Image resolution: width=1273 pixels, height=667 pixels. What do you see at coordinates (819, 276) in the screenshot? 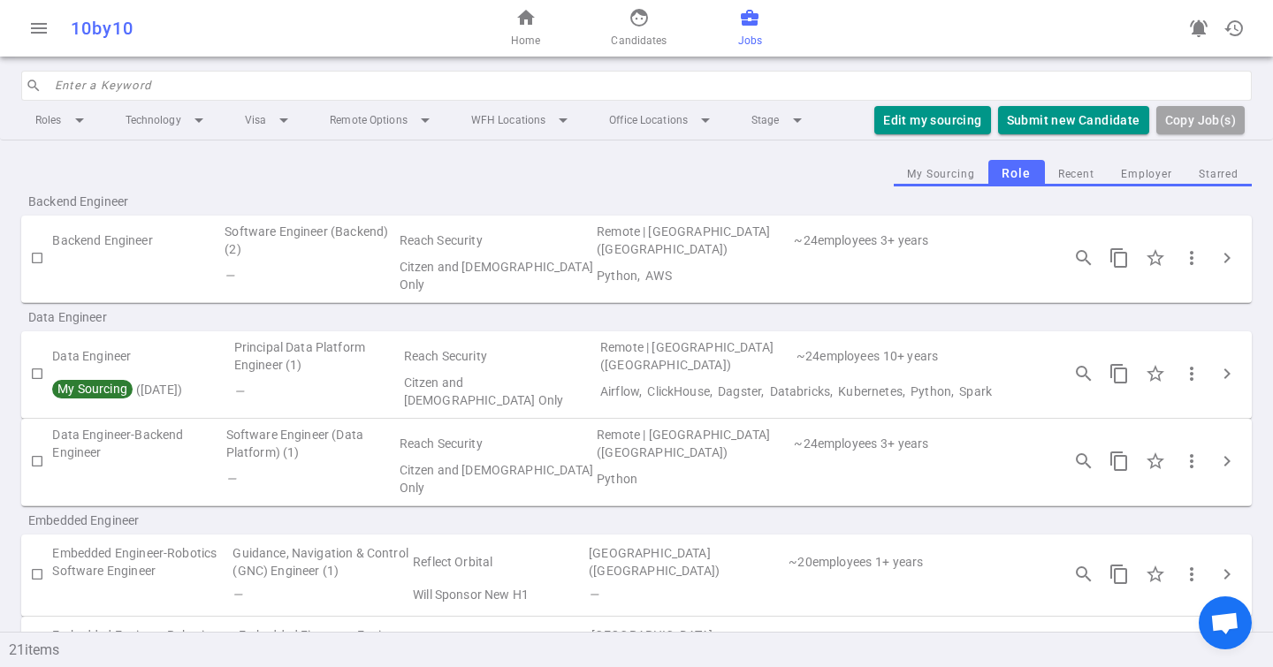
I see `td: Technical Skills Python, AWS` at bounding box center [819, 276].